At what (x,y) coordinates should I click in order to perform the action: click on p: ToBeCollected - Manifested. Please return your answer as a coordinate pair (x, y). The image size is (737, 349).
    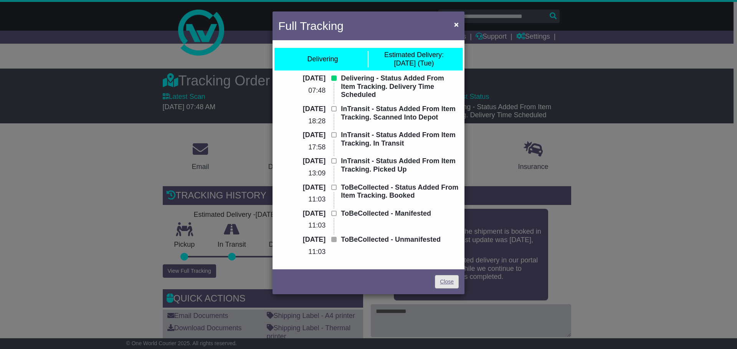
    Looking at the image, I should click on (399, 214).